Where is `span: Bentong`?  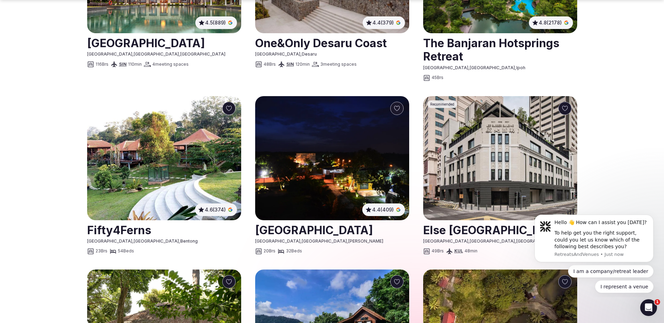
span: Bentong is located at coordinates (189, 241).